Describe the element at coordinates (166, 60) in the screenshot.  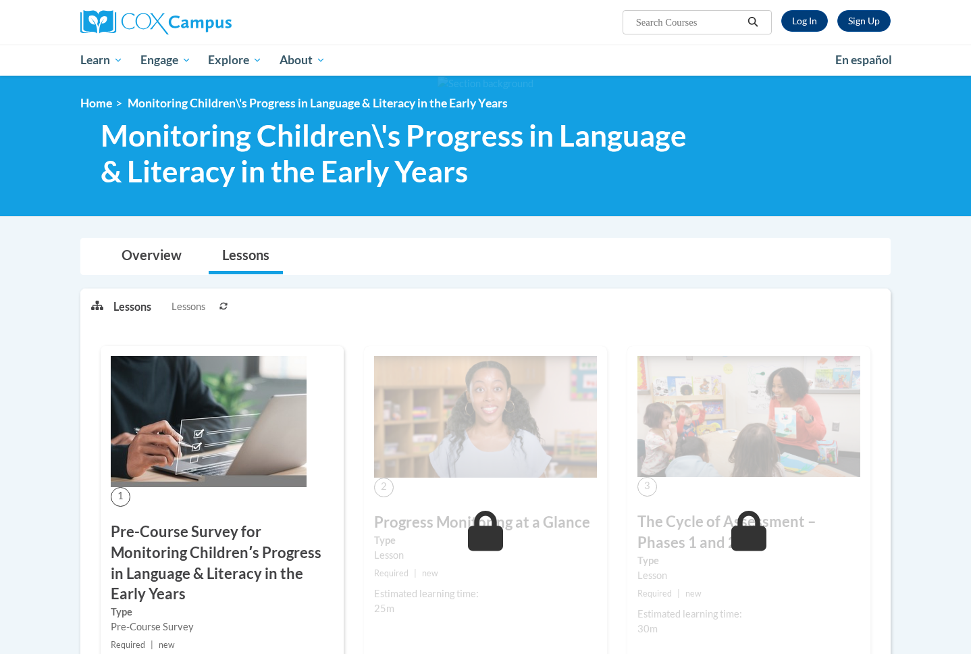
I see `a: Engage` at that location.